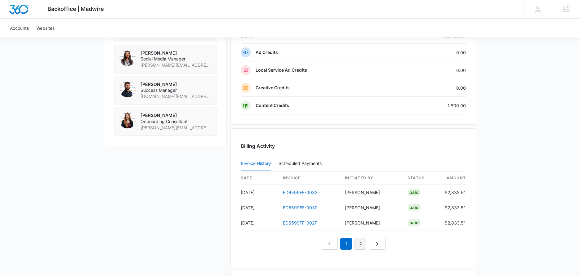 Image resolution: width=580 pixels, height=276 pixels. Describe the element at coordinates (76, 9) in the screenshot. I see `span: Backoffice | Madwire` at that location.